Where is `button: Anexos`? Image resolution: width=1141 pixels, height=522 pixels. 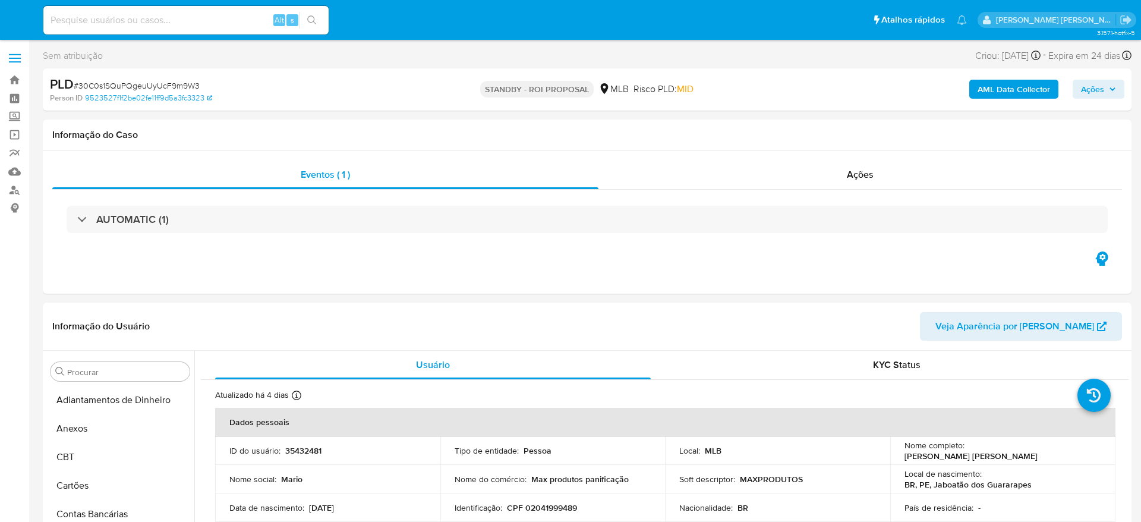
button: Anexos is located at coordinates (120, 428).